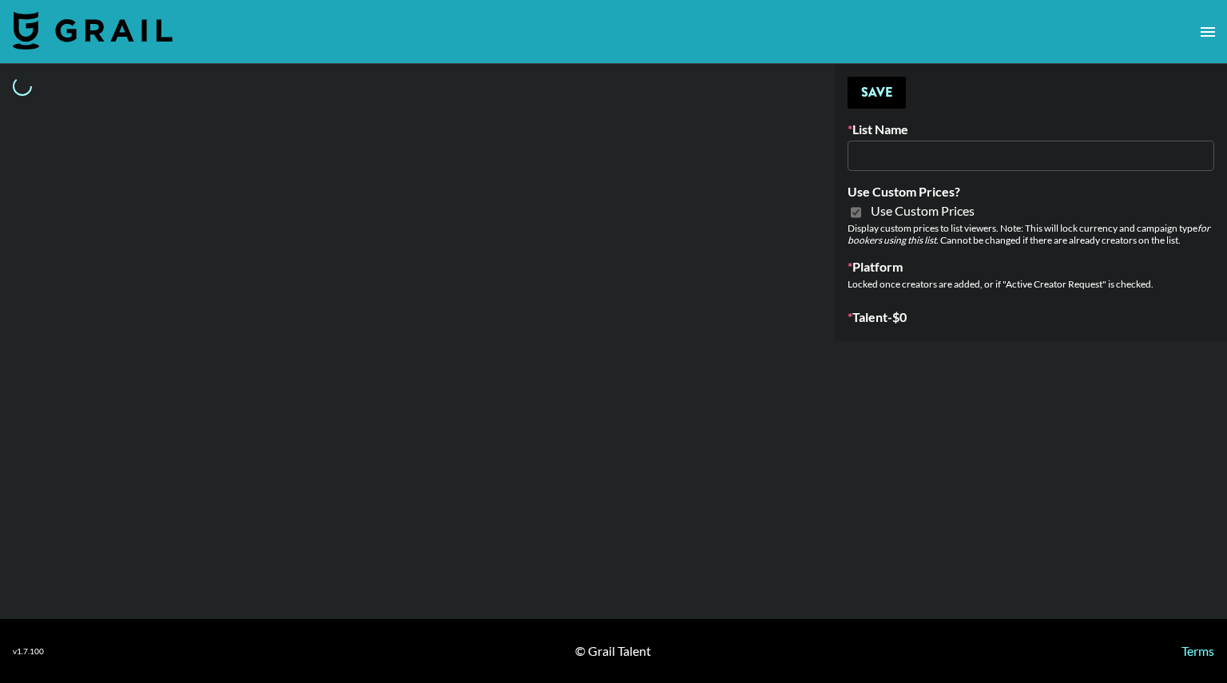 Image resolution: width=1227 pixels, height=683 pixels. What do you see at coordinates (1197, 650) in the screenshot?
I see `a: Terms` at bounding box center [1197, 650].